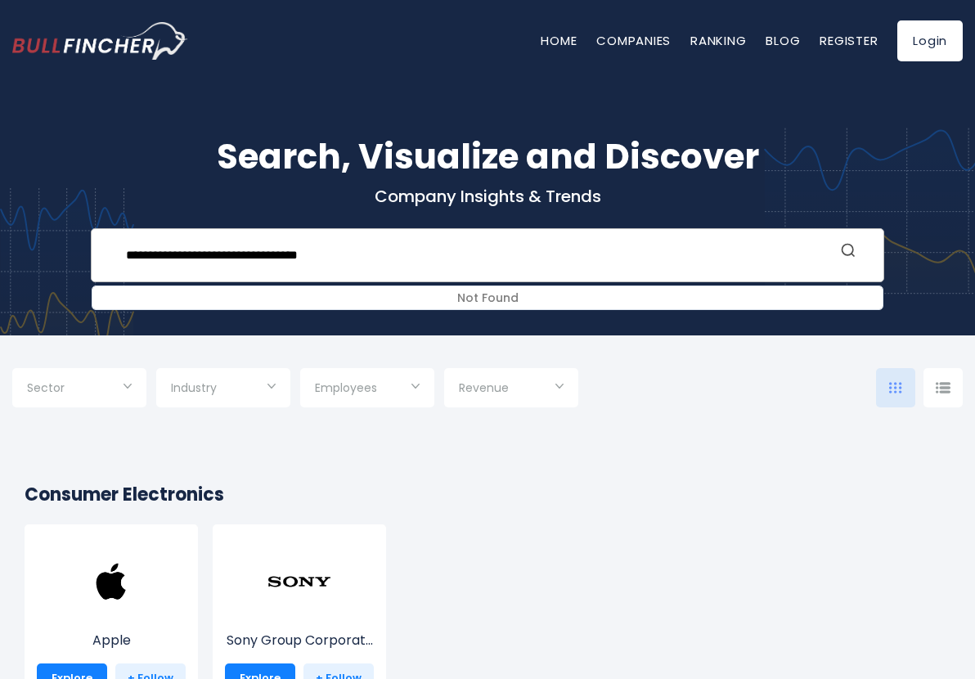  I want to click on img: SONY.png, so click(299, 581).